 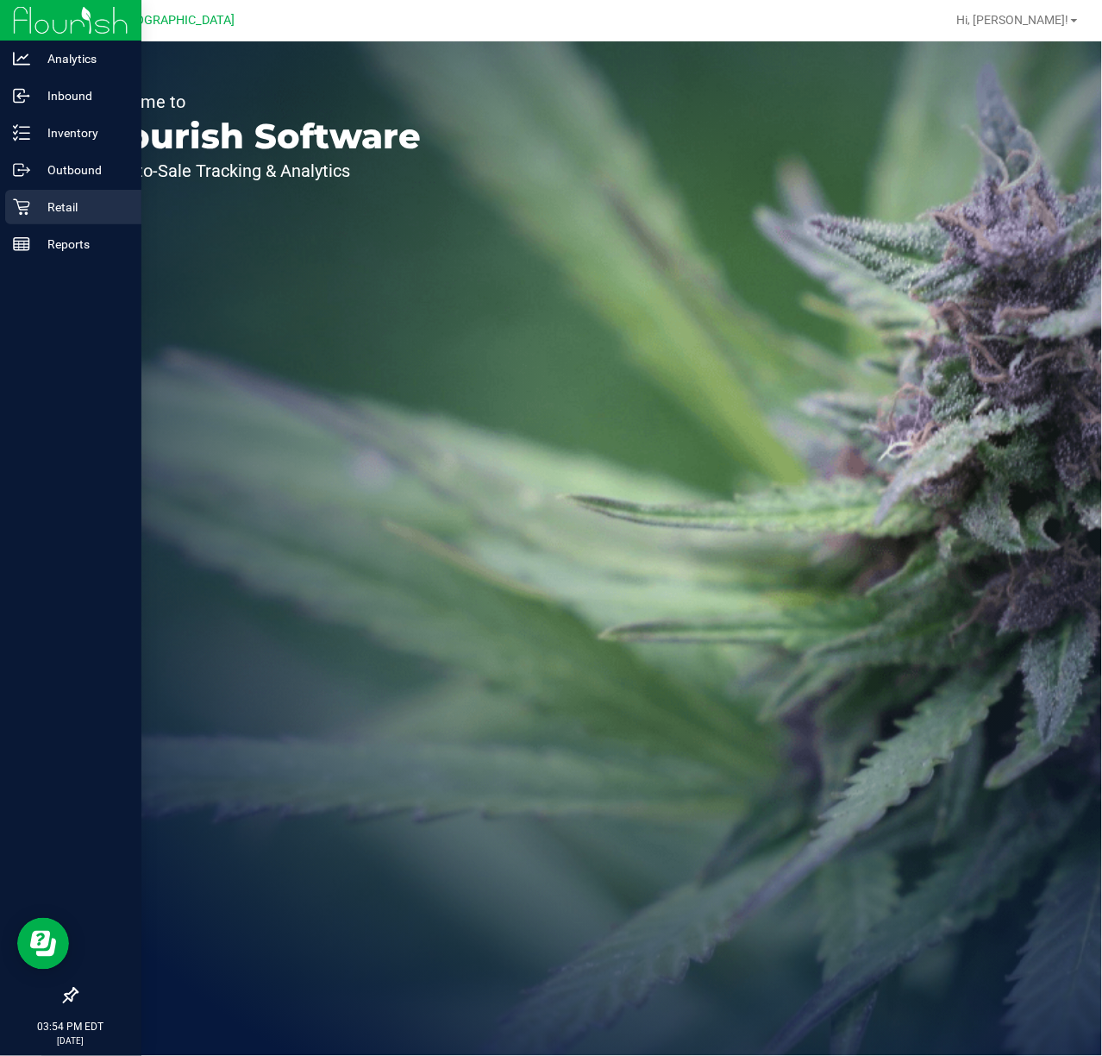 What do you see at coordinates (82, 96) in the screenshot?
I see `p: Inbound` at bounding box center [82, 96].